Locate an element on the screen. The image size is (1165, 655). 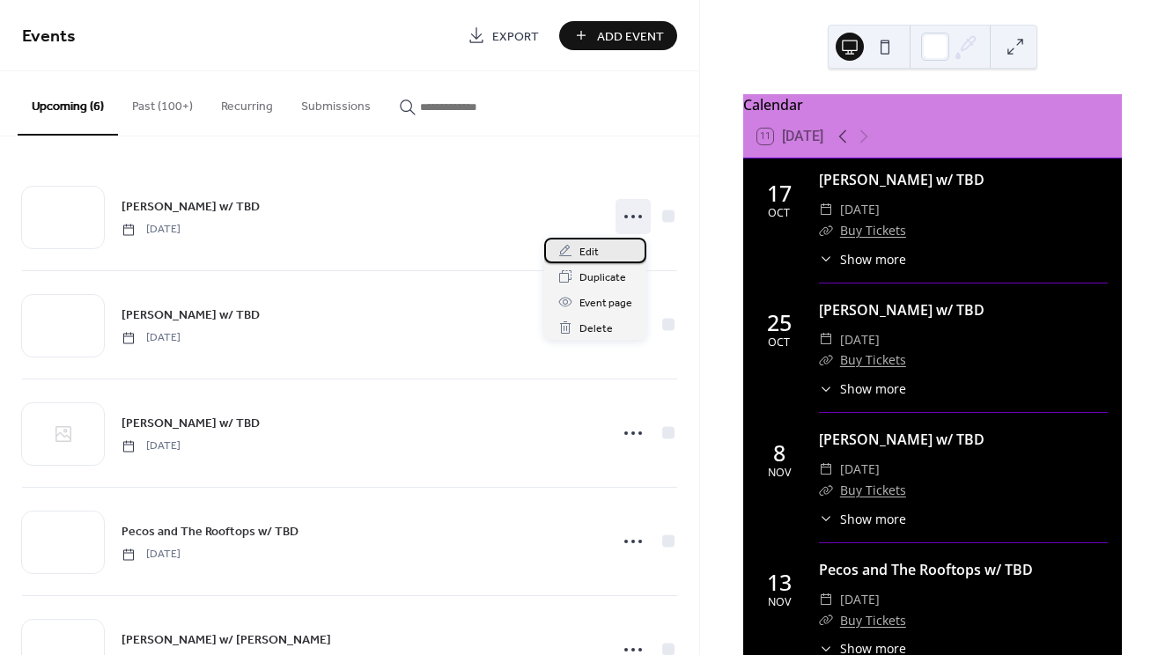
button: Add Event is located at coordinates (618, 35).